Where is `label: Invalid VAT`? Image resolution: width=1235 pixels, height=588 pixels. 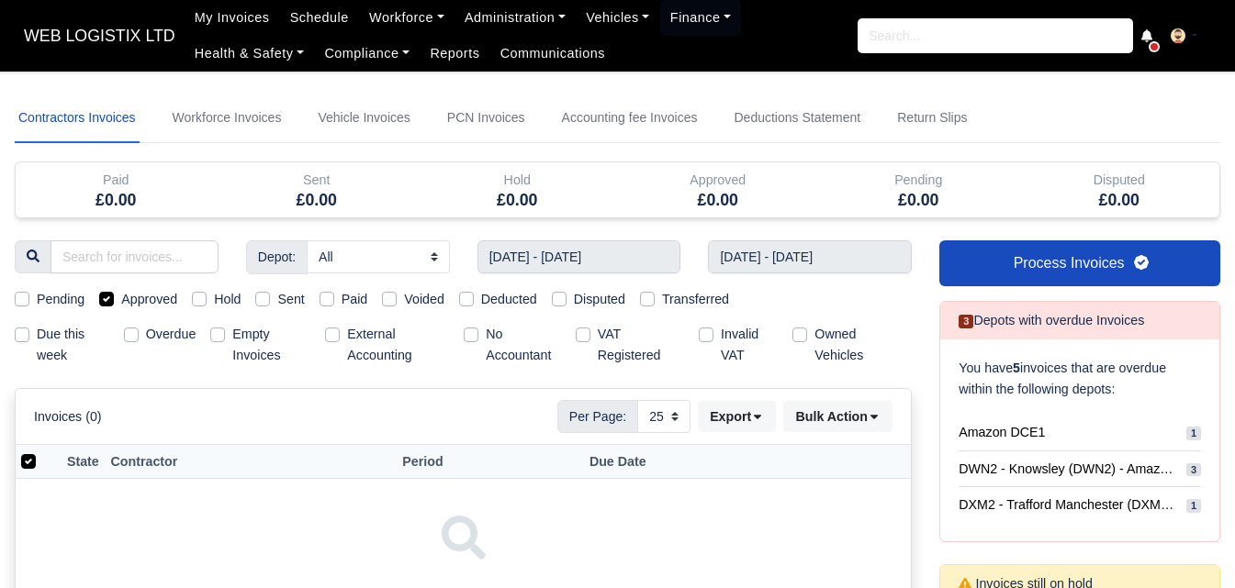
label: Invalid VAT is located at coordinates (749, 345).